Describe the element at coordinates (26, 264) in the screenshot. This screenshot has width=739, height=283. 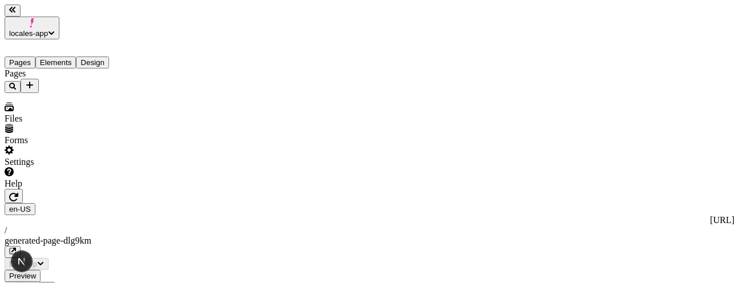
I see `button: Desktop` at that location.